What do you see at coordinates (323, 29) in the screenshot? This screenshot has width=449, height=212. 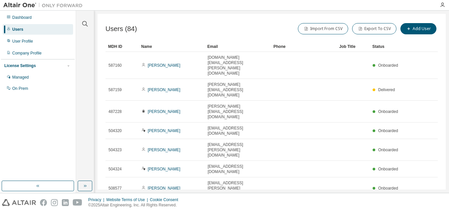 I see `button: Import From CSV` at bounding box center [323, 29].